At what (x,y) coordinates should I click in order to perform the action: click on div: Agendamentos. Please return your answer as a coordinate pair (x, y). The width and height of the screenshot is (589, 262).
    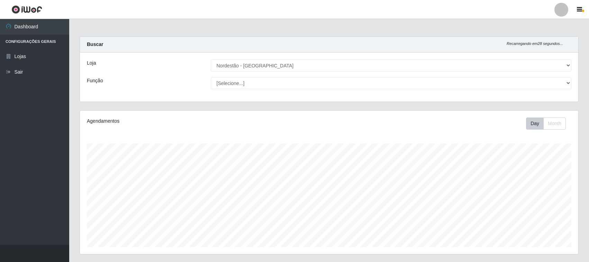
    Looking at the image, I should click on (185, 121).